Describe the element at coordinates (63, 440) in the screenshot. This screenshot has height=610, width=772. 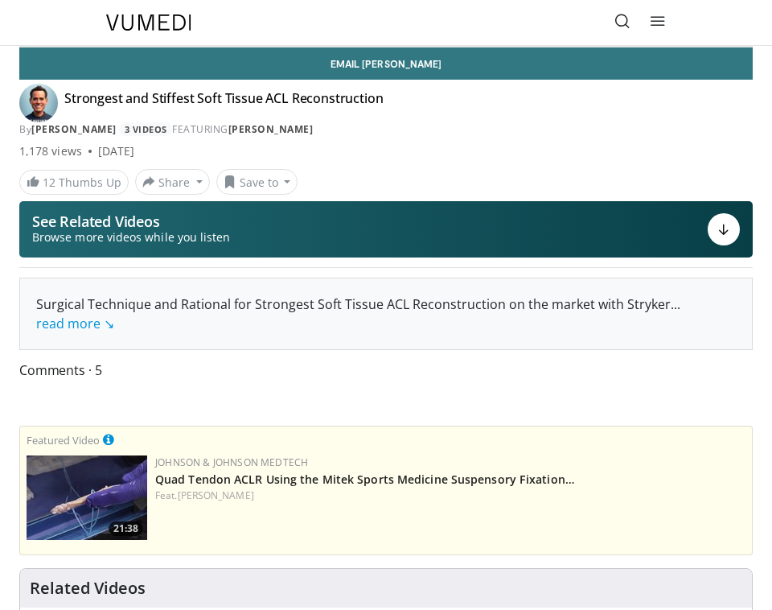
I see `small: Featured Video` at that location.